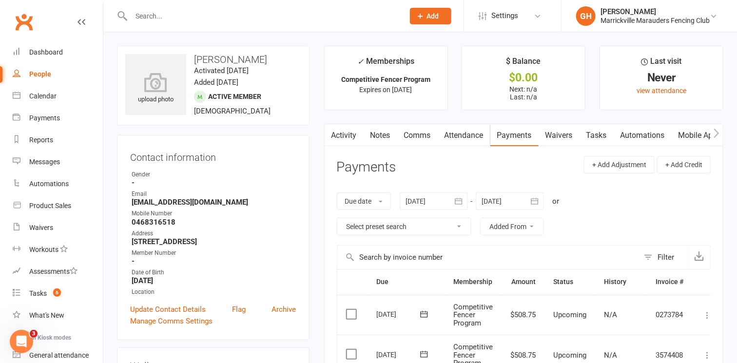 The width and height of the screenshot is (737, 363). I want to click on div: Never, so click(662, 78).